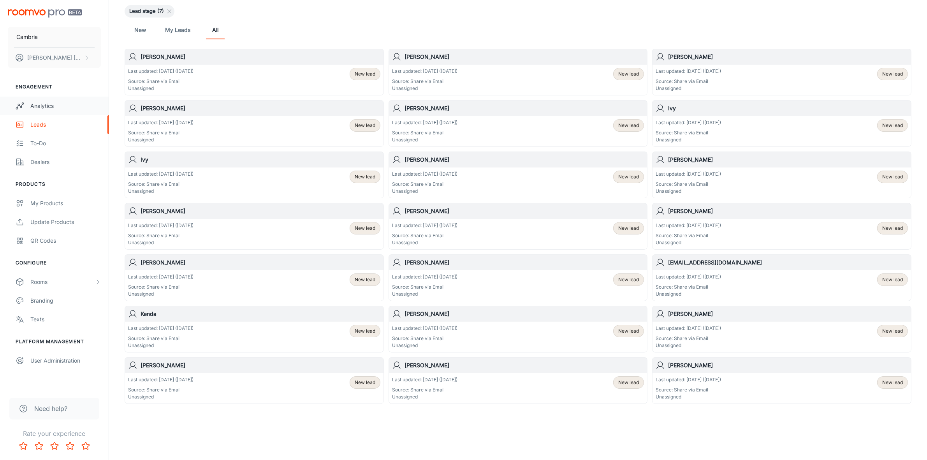 The image size is (927, 460). I want to click on h6: Kenda, so click(260, 314).